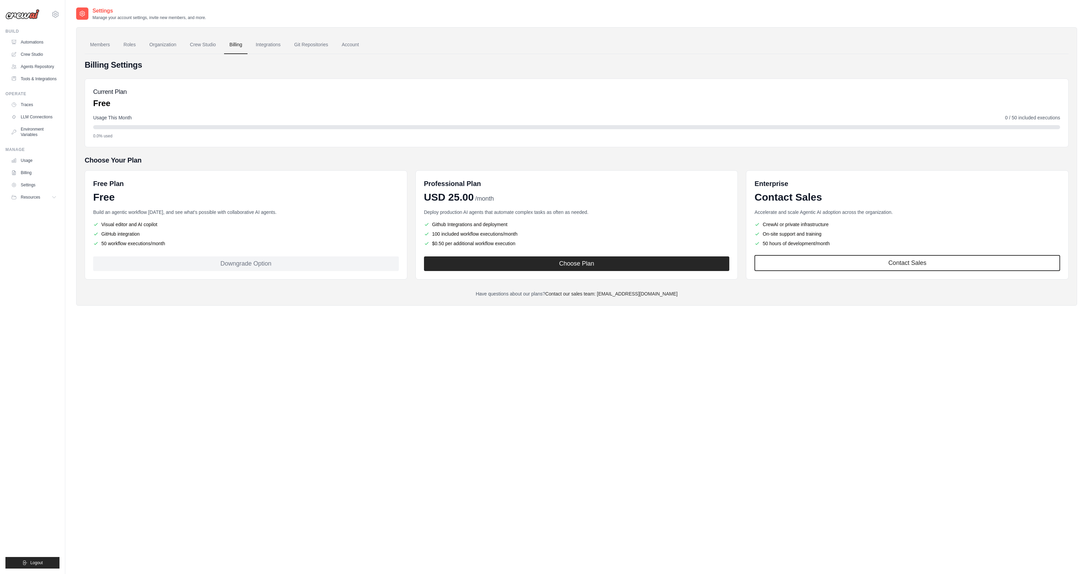 Image resolution: width=1088 pixels, height=574 pixels. What do you see at coordinates (246, 263) in the screenshot?
I see `div: Downgrade Option` at bounding box center [246, 263].